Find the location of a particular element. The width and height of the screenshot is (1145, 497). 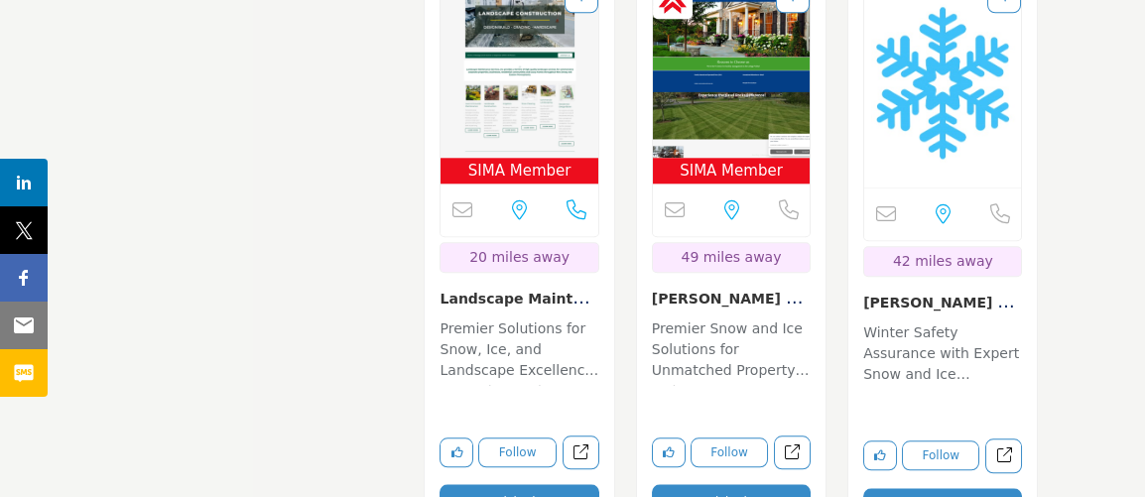

h3: Amato Landscape Contractors, LLC is located at coordinates (943, 302).